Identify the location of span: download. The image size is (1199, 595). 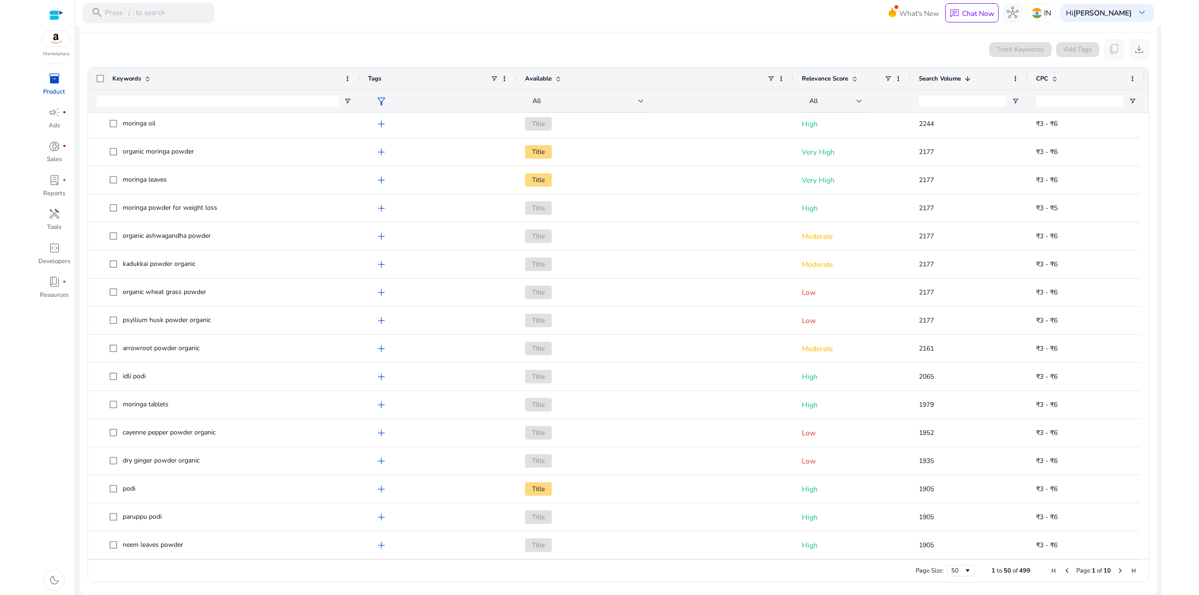
(1139, 49).